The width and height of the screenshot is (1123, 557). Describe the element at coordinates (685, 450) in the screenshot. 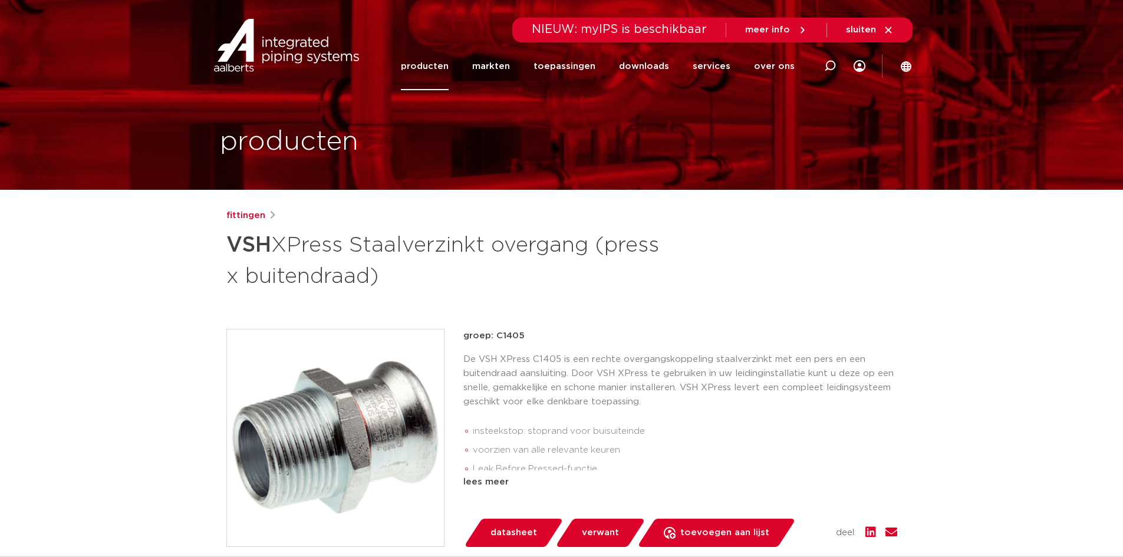

I see `li: voorzien van alle relevante keuren` at that location.